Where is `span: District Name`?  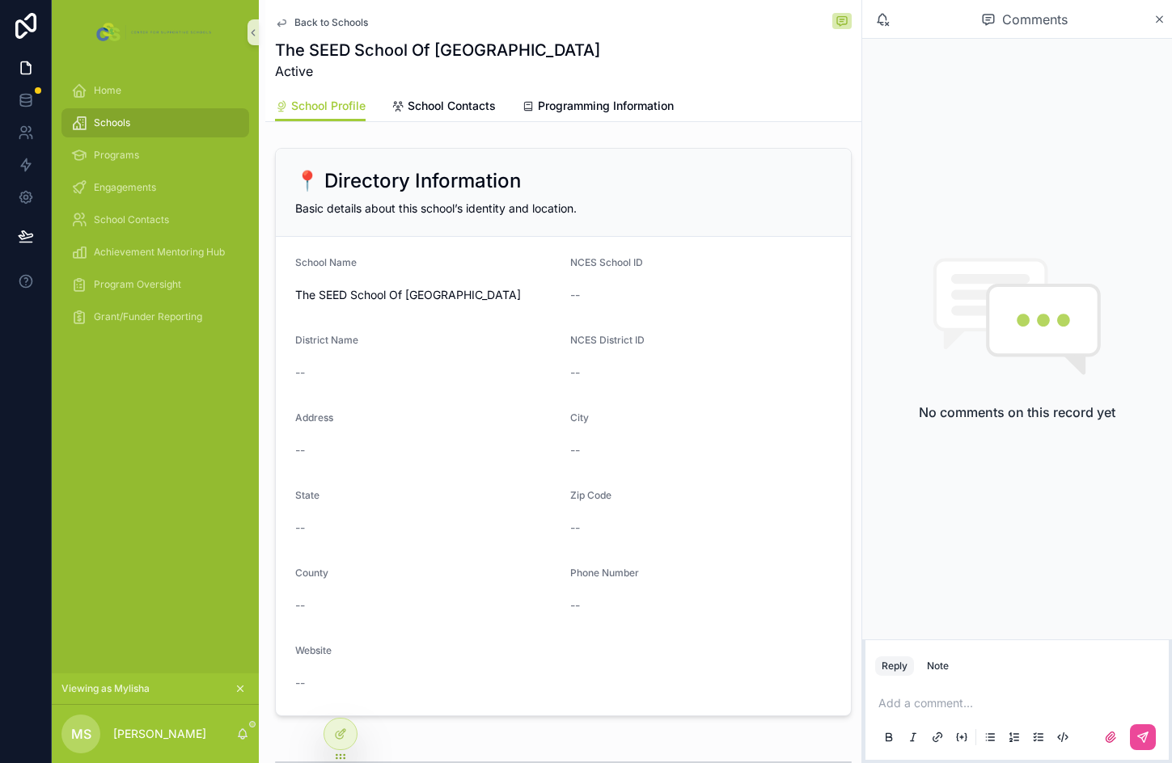
span: District Name is located at coordinates (327, 340).